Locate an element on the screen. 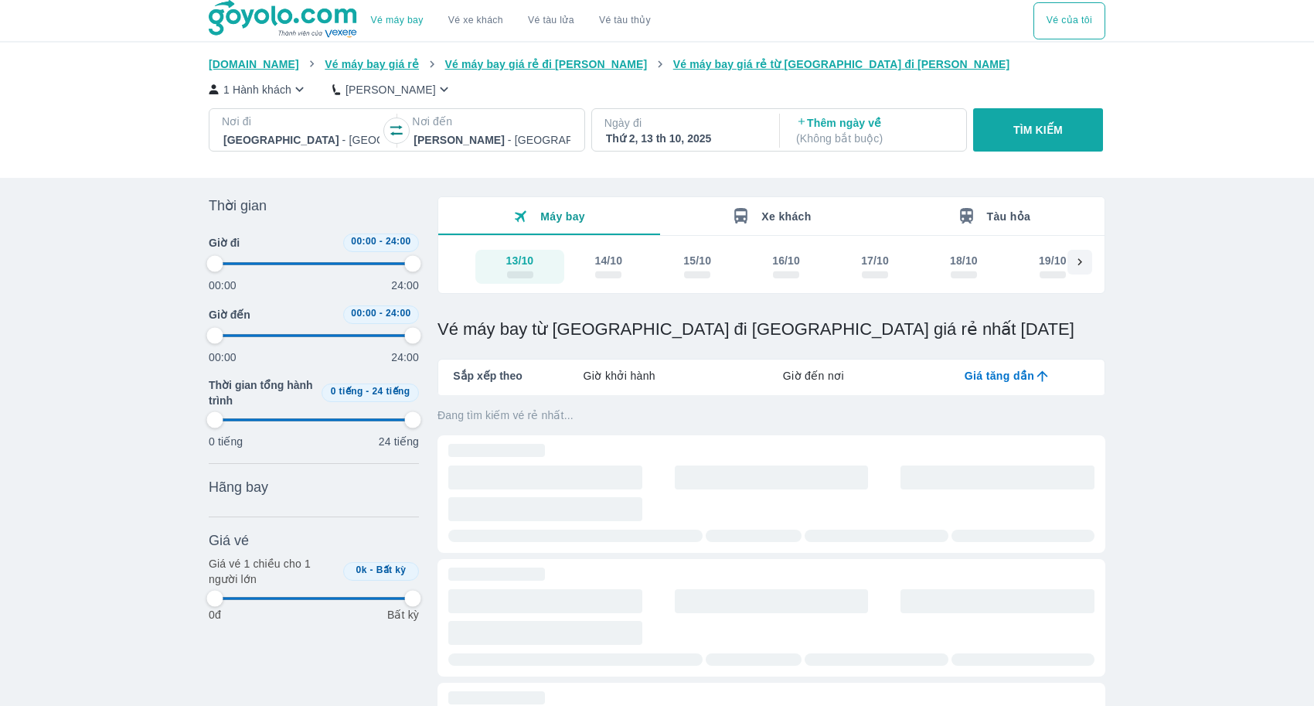  span: Tàu hỏa is located at coordinates (1008, 216).